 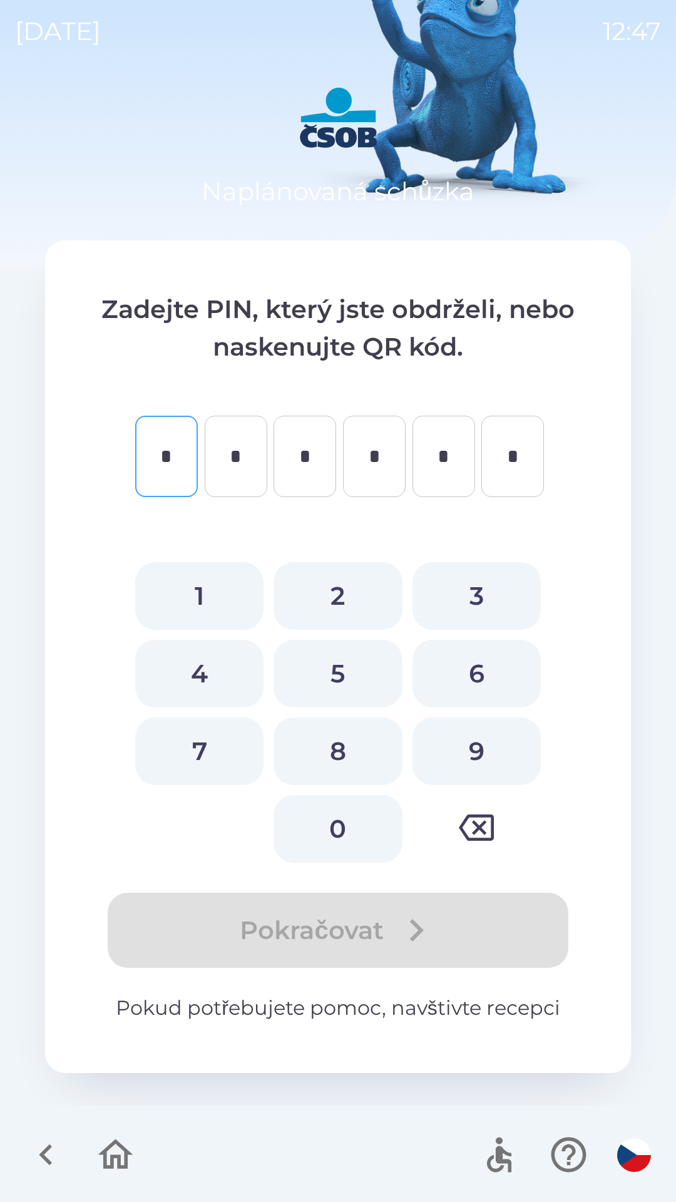 What do you see at coordinates (338, 1008) in the screenshot?
I see `p: Pokud potřebujete pomoc, navštivte recepci` at bounding box center [338, 1008].